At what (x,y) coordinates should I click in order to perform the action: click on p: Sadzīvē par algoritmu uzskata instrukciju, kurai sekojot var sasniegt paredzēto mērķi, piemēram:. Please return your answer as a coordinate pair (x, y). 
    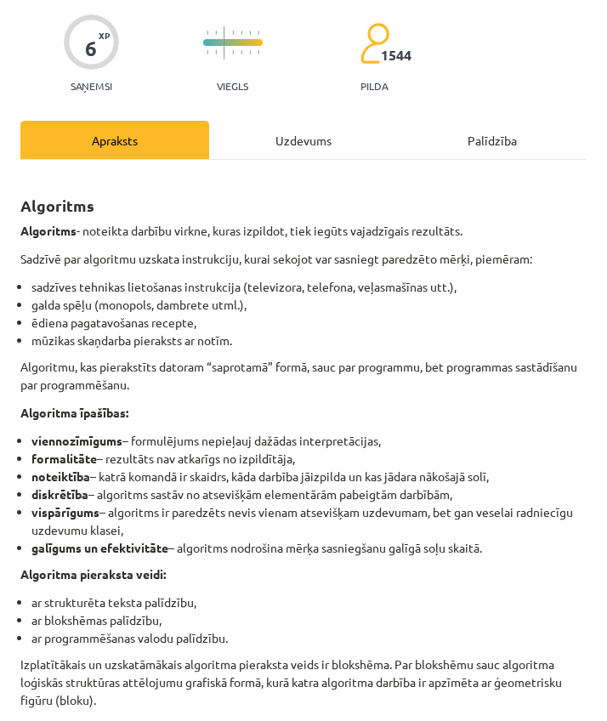
    Looking at the image, I should click on (303, 258).